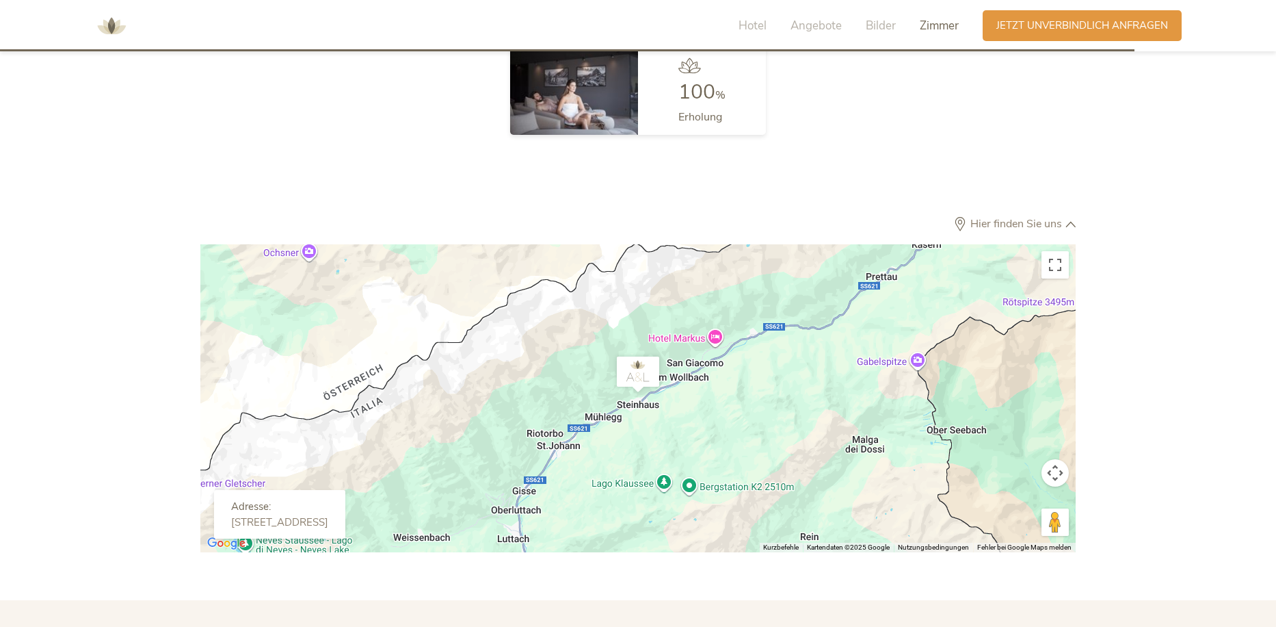  What do you see at coordinates (781, 547) in the screenshot?
I see `button: Kurzbefehle` at bounding box center [781, 547].